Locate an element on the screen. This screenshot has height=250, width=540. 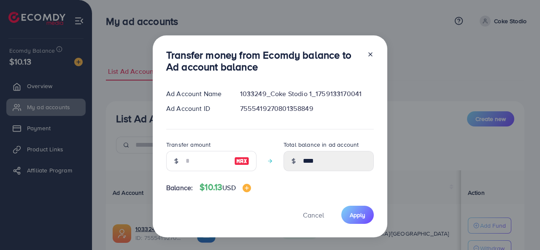
h3: Transfer money from Ecomdy balance to Ad account balance is located at coordinates (263, 61).